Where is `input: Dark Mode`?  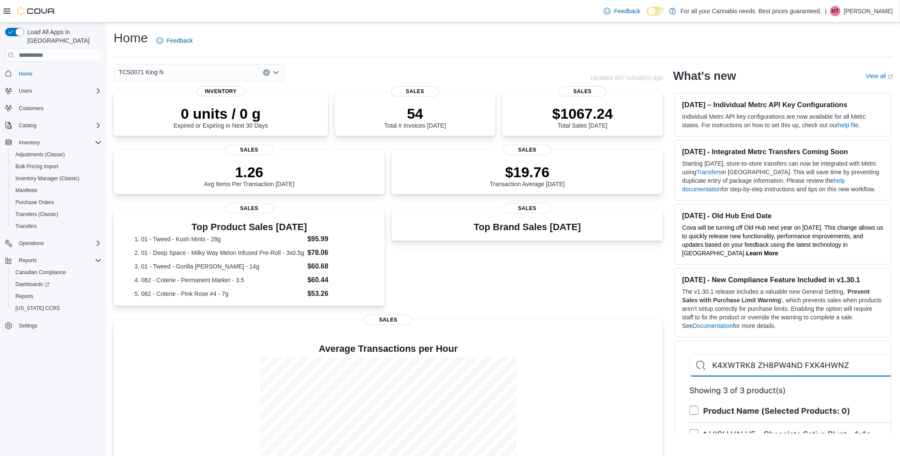
input: Dark Mode is located at coordinates (656, 11).